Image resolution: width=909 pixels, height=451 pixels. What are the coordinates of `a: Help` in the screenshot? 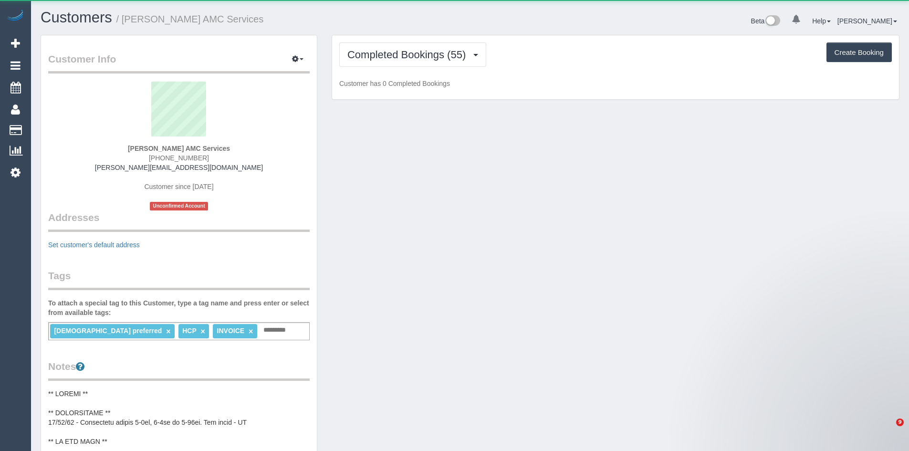 It's located at (821, 21).